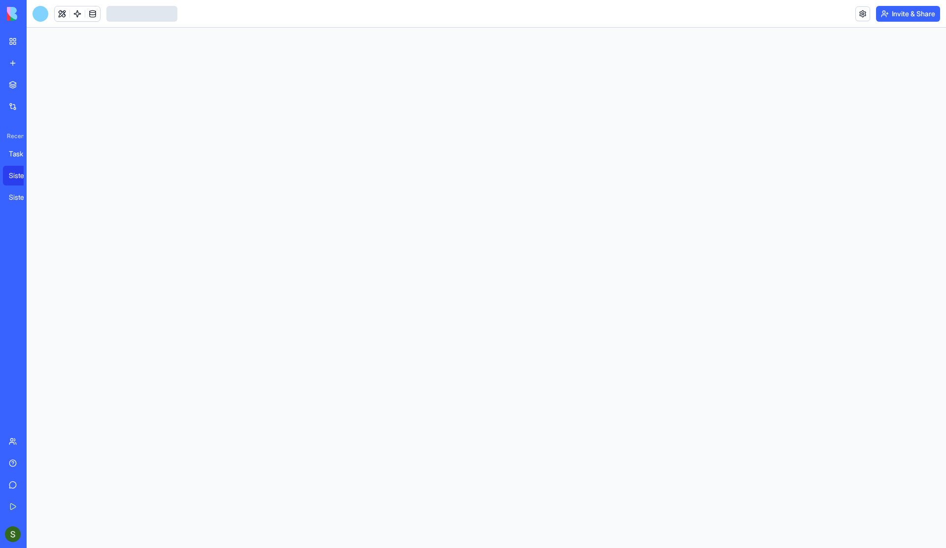 This screenshot has width=946, height=548. What do you see at coordinates (23, 197) in the screenshot?
I see `a: Sistema de Orçamentação de Pedra Natural` at bounding box center [23, 197].